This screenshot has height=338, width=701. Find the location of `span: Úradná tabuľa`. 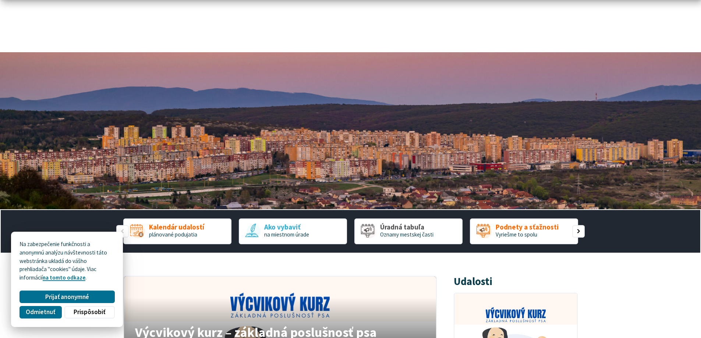

span: Úradná tabuľa is located at coordinates (407, 227).